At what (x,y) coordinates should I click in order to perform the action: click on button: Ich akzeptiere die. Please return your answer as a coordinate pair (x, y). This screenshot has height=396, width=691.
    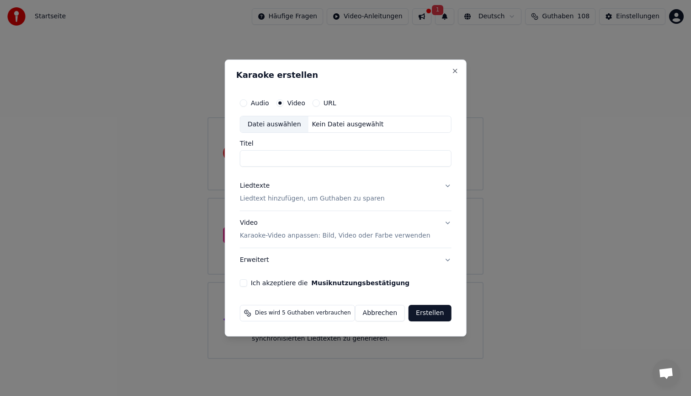
    Looking at the image, I should click on (360, 283).